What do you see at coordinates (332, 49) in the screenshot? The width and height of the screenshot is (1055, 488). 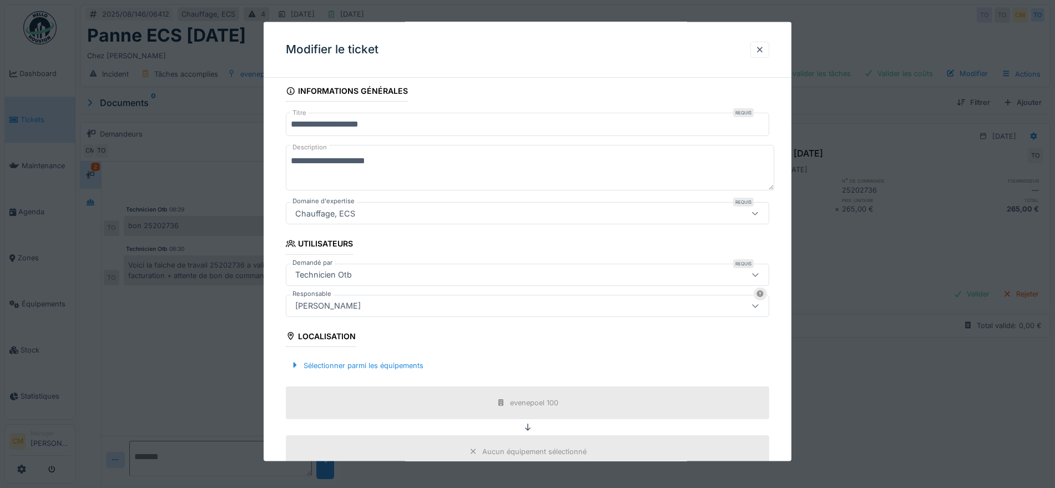 I see `h3: Modifier le ticket` at bounding box center [332, 49].